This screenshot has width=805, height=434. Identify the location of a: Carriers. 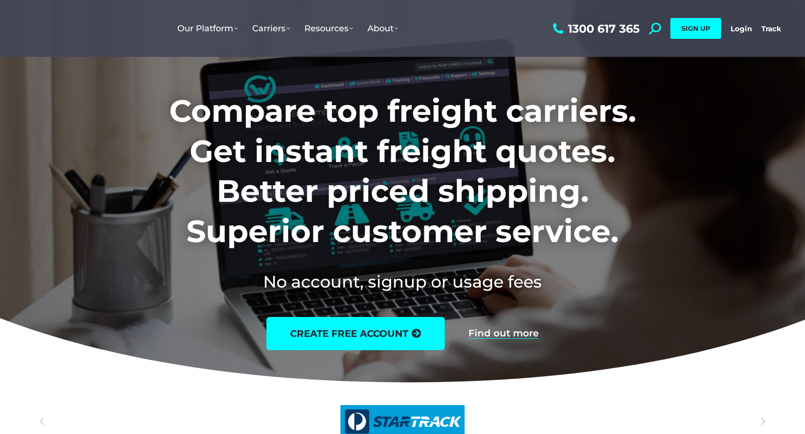
(271, 28).